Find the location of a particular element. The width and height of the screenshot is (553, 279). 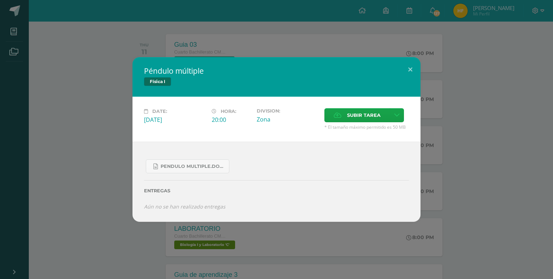

label: Entregas is located at coordinates (276, 191).